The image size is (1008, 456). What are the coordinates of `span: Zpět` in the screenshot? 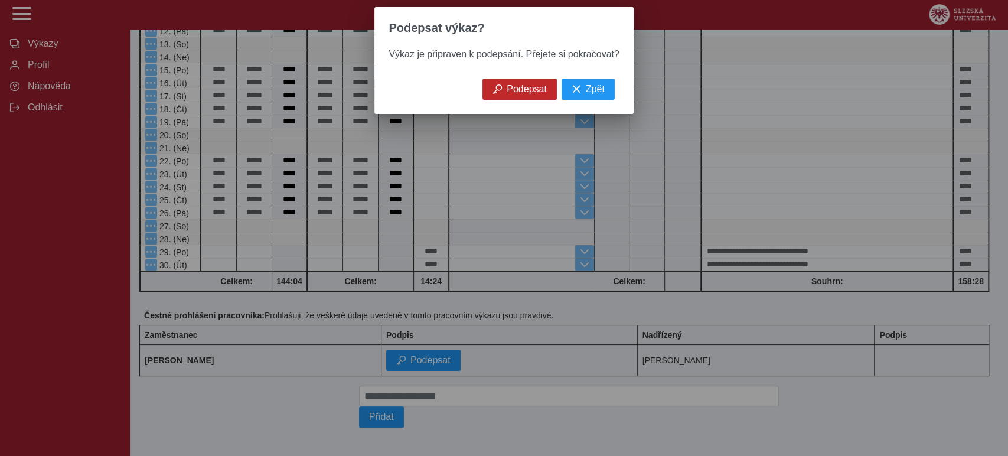 It's located at (595, 89).